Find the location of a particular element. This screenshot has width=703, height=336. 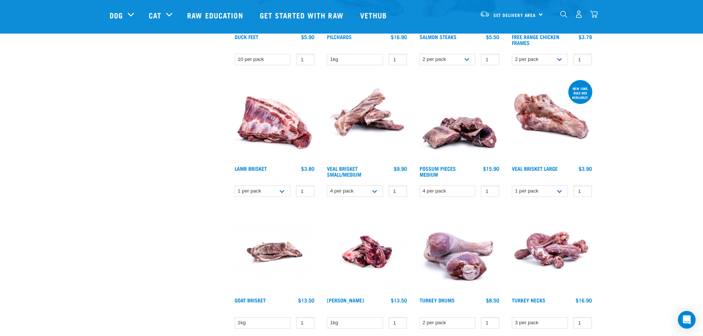

img: 1253 Turkey Drums 01 is located at coordinates (459, 252).